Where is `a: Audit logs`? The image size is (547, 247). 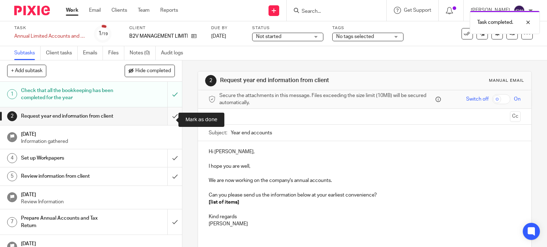
a: Audit logs is located at coordinates (174, 53).